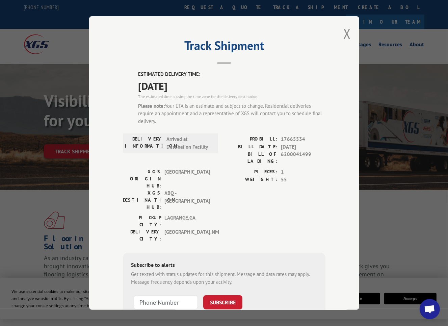 This screenshot has width=448, height=326. I want to click on span: Arrived at Destination Facility, so click(189, 143).